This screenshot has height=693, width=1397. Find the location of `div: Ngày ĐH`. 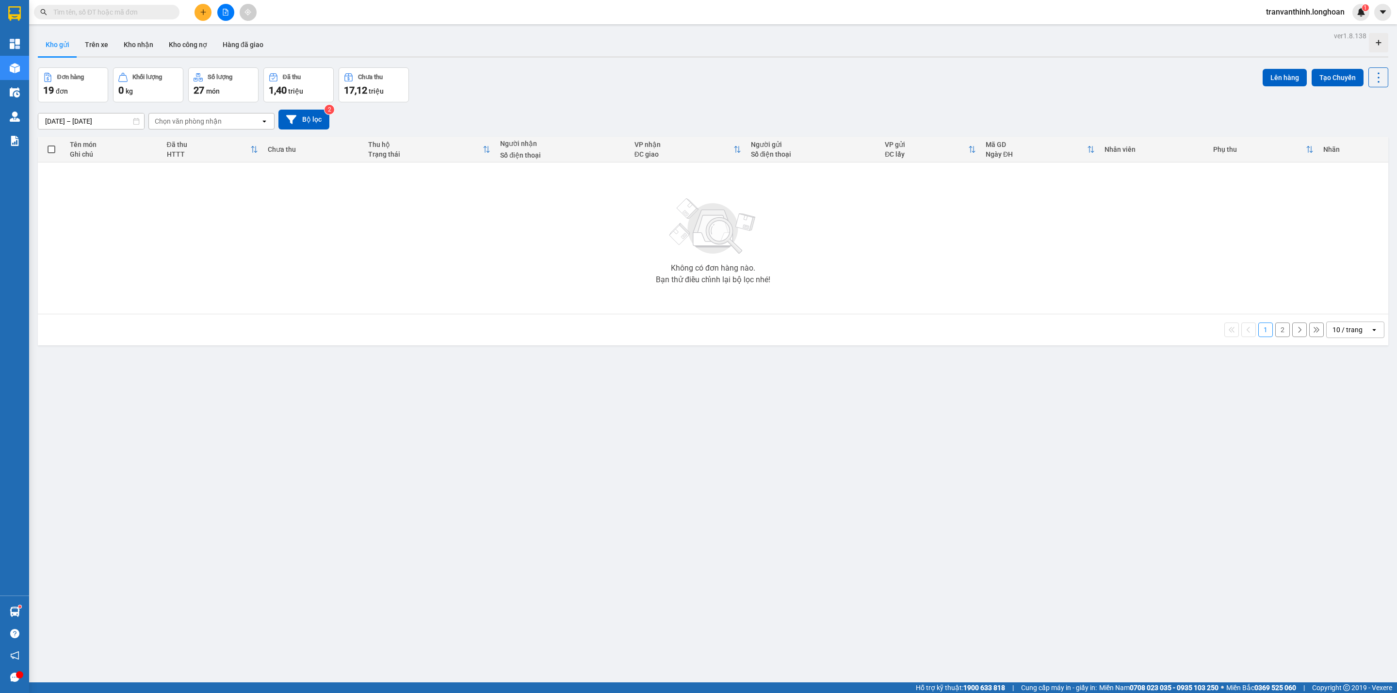

div: Ngày ĐH is located at coordinates (1036, 154).